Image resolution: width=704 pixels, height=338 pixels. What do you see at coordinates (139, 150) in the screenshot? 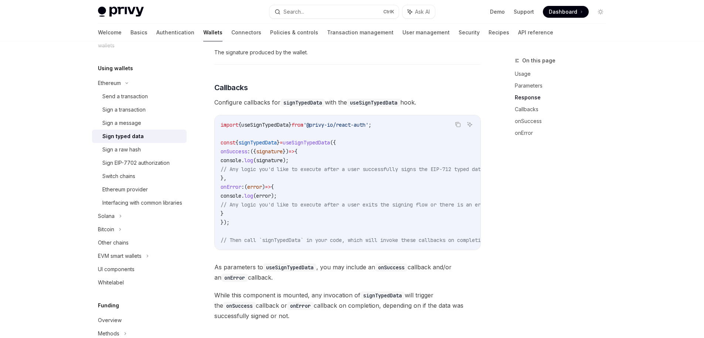
I see `a: Sign a raw hash` at bounding box center [139, 150].